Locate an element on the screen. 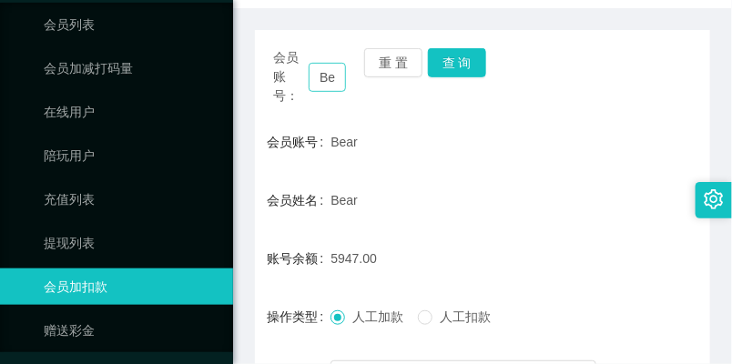 This screenshot has height=364, width=732. i: 图标: setting is located at coordinates (714, 199).